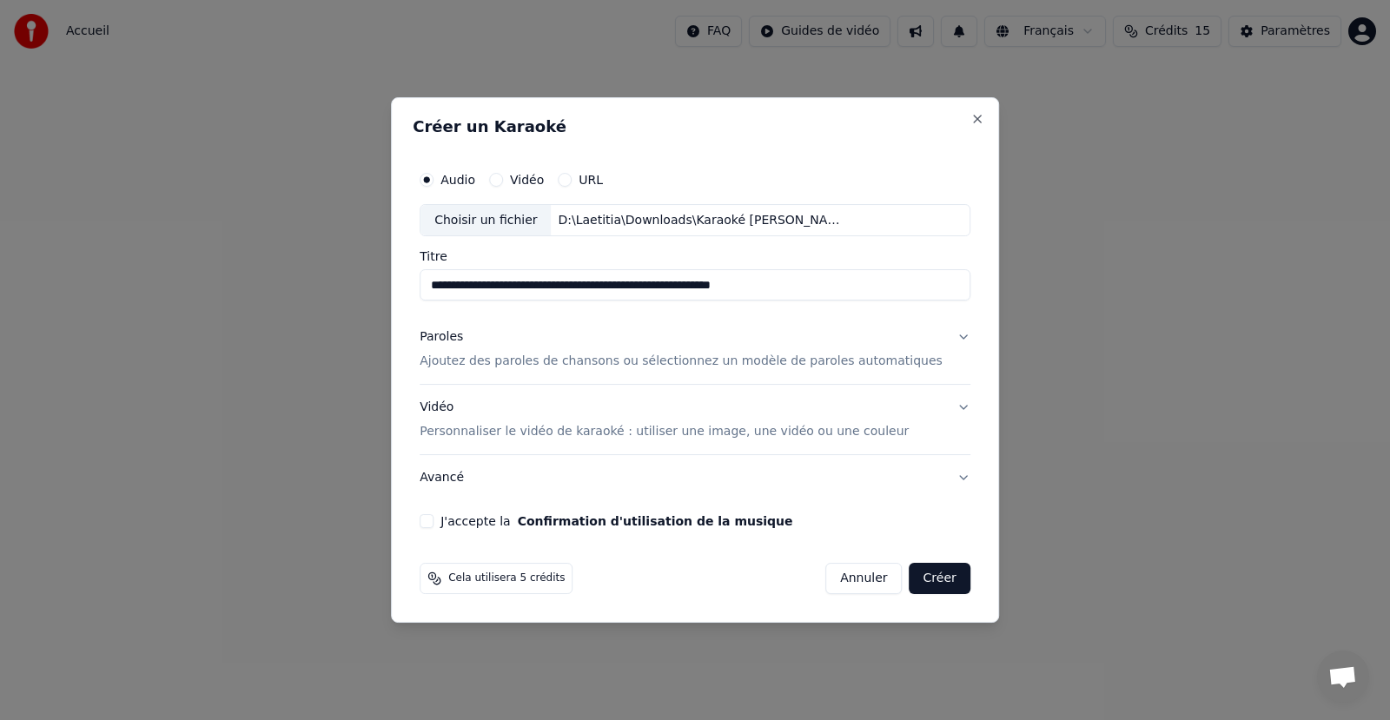  I want to click on label: Vidéo, so click(526, 180).